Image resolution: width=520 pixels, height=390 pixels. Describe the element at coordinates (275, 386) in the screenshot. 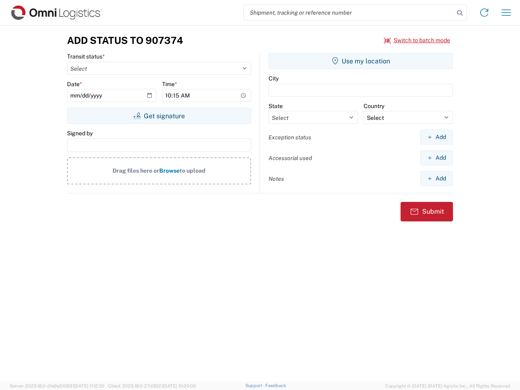

I see `a: Feedback` at that location.